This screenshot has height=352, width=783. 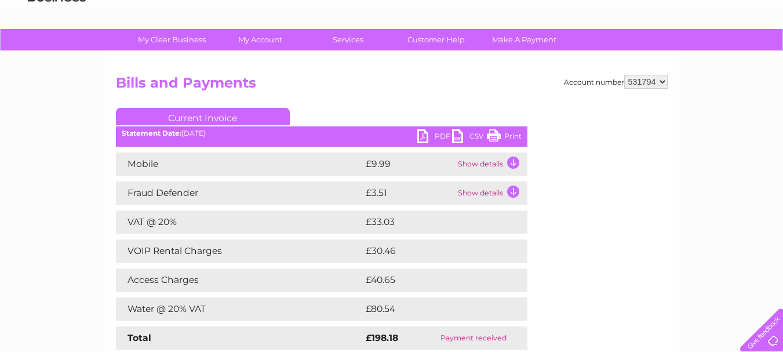 I want to click on a: Energy, so click(x=621, y=53).